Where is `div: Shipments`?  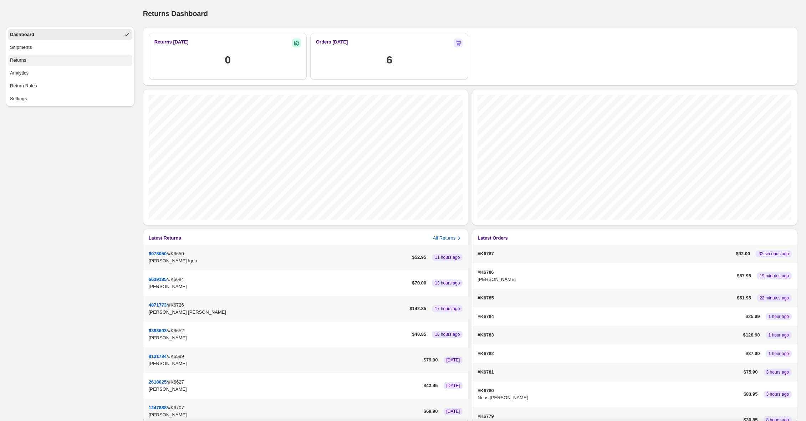
div: Shipments is located at coordinates (21, 47).